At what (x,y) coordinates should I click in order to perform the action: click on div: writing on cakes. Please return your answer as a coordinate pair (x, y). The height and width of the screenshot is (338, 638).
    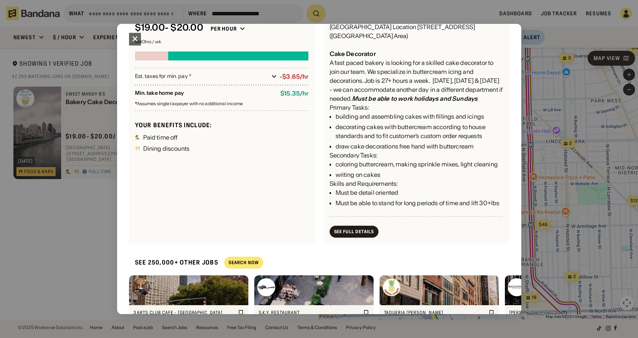
    Looking at the image, I should click on (420, 175).